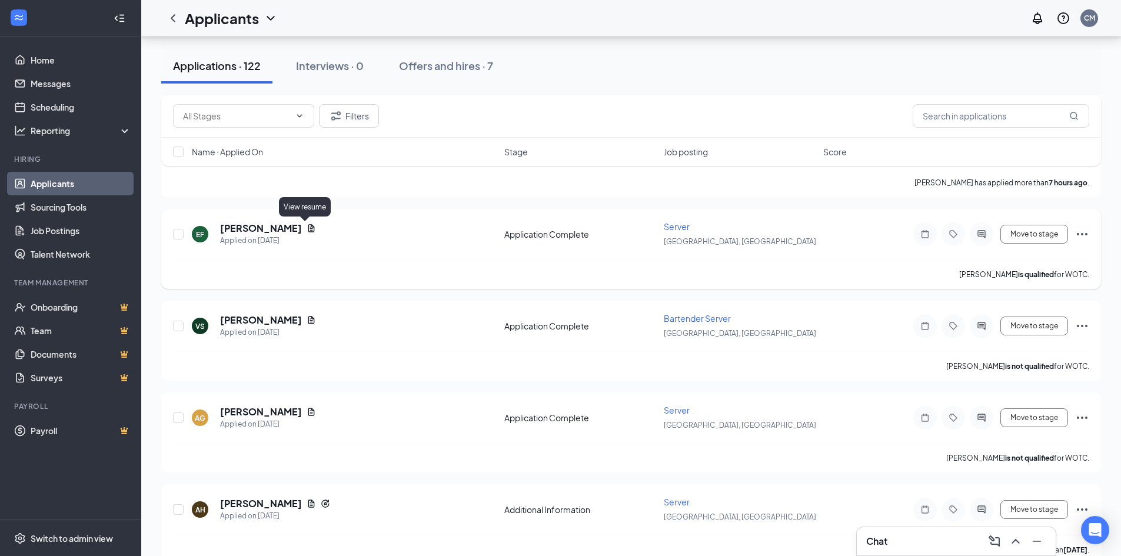 The width and height of the screenshot is (1121, 556). What do you see at coordinates (697, 318) in the screenshot?
I see `span: Bartender Server` at bounding box center [697, 318].